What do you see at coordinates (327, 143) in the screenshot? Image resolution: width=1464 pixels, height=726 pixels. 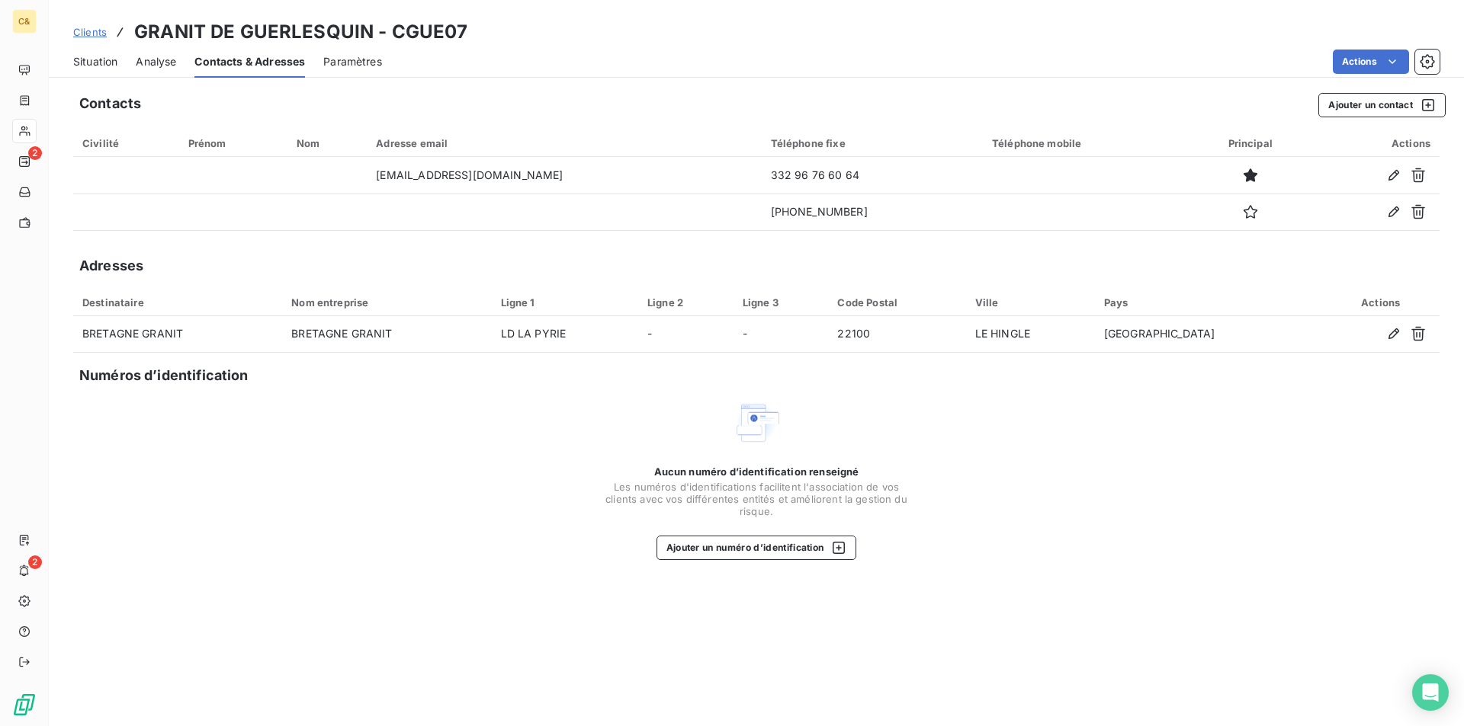 I see `div: Nom` at bounding box center [327, 143].